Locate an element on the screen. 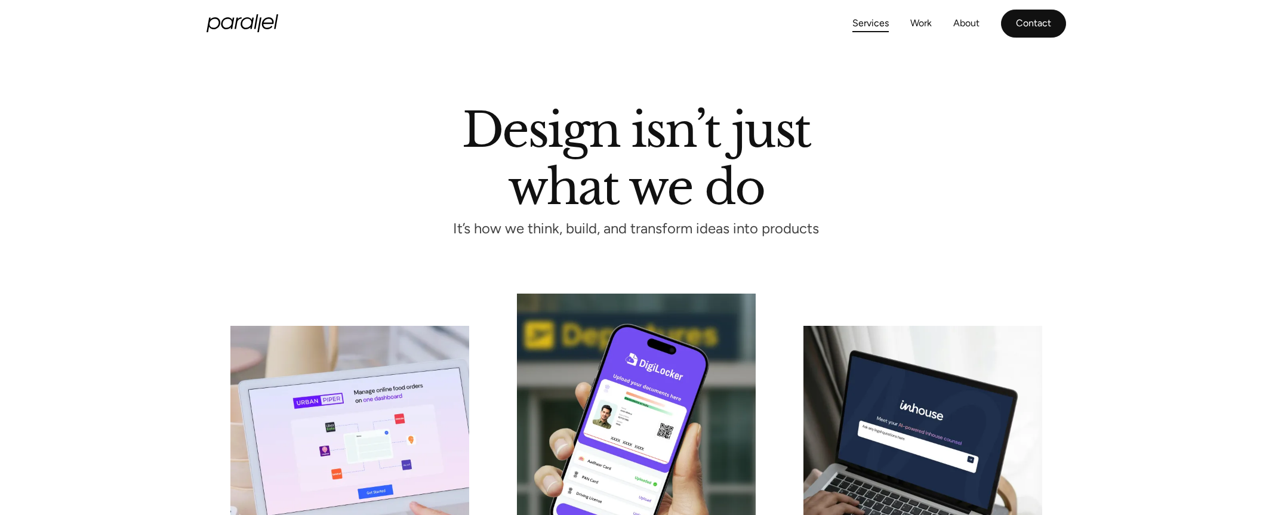  a: Services is located at coordinates (871, 23).